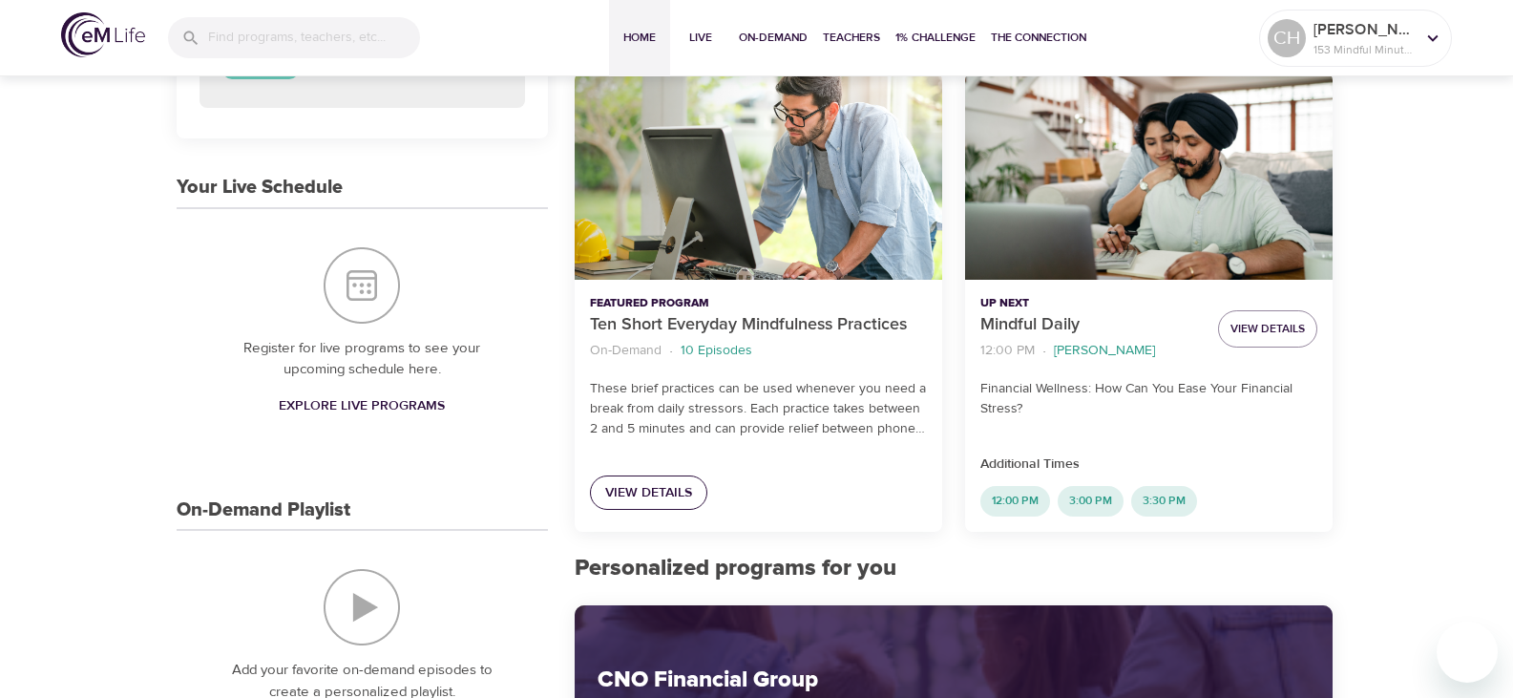 This screenshot has width=1513, height=698. Describe the element at coordinates (1164, 501) in the screenshot. I see `div: 3:30 PM` at that location.